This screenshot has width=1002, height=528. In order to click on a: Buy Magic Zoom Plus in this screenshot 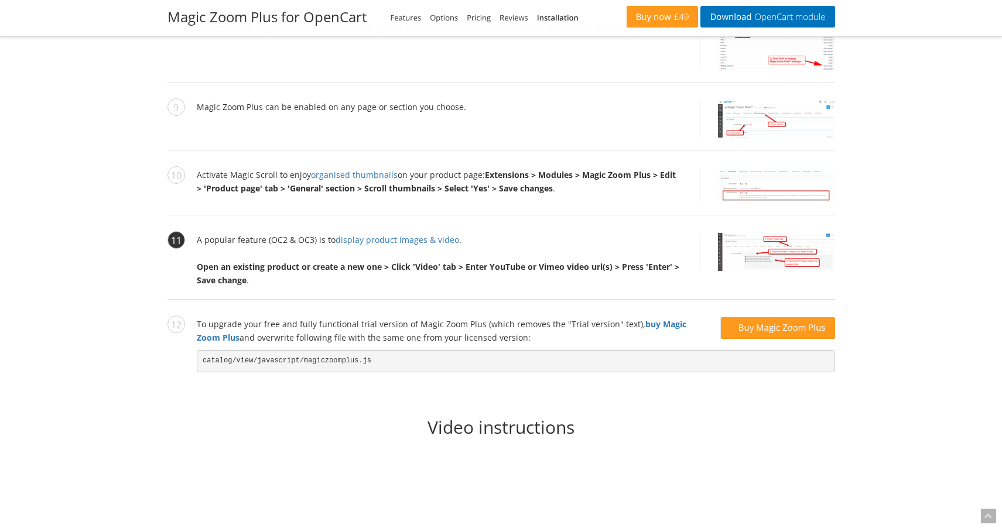, I will do `click(778, 328)`.